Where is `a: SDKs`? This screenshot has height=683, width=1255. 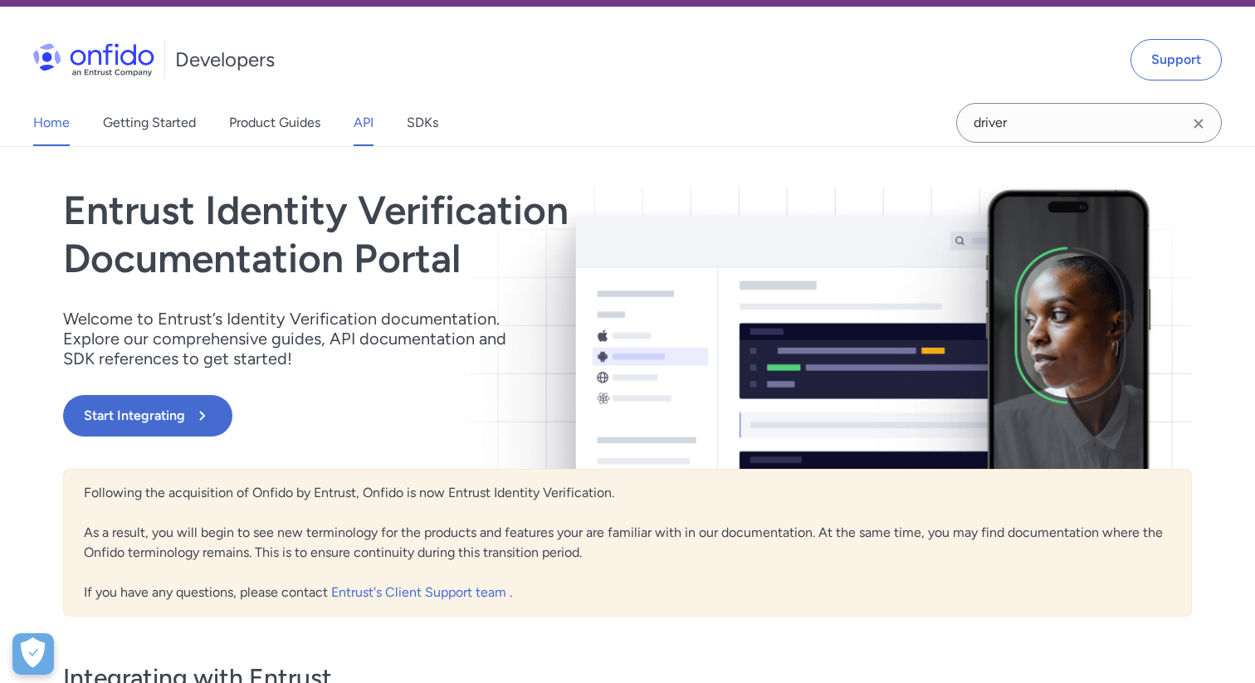 a: SDKs is located at coordinates (422, 123).